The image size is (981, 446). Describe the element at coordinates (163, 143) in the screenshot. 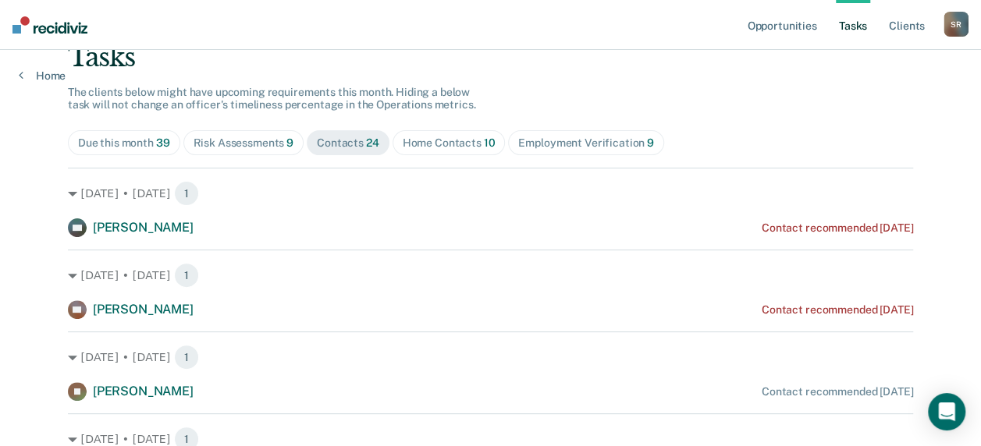

I see `span: 39` at that location.